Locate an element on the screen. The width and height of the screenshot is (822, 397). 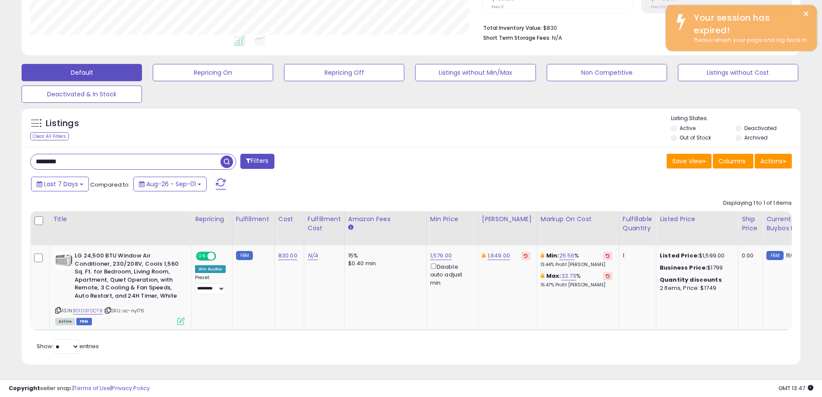
a: Privacy Policy is located at coordinates (131, 388).